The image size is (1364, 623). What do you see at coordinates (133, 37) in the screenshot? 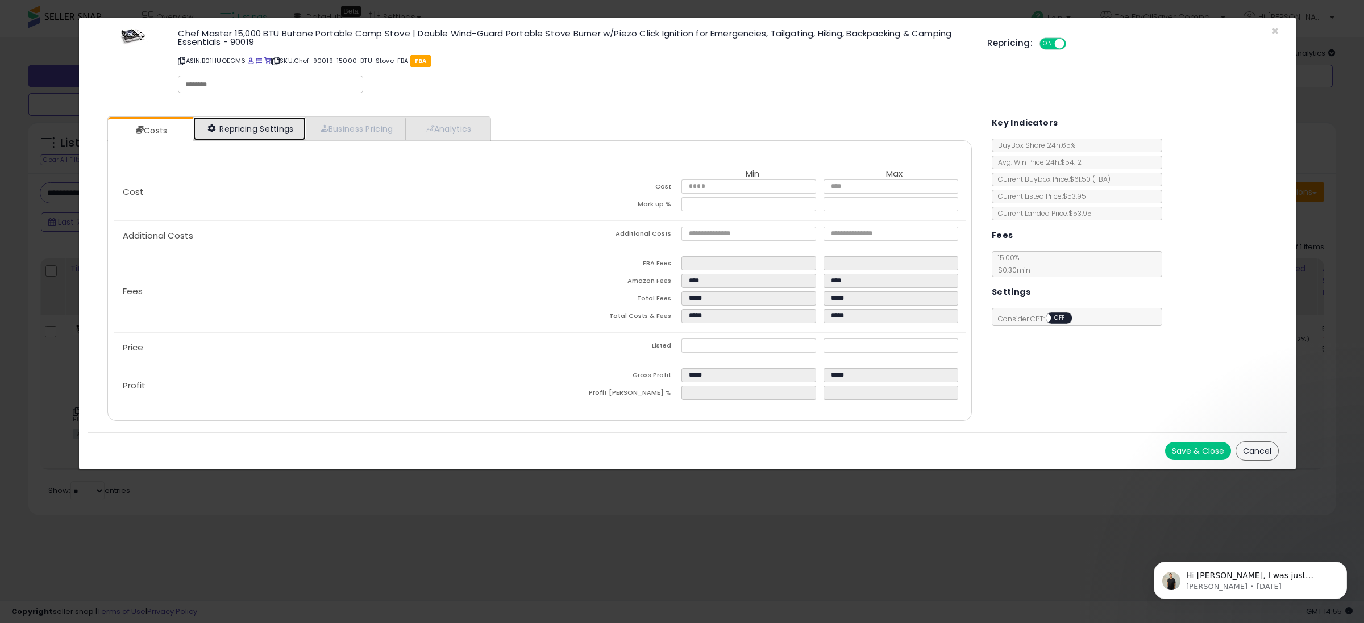
I see `img: 31jtoQMWCQL._SL60_.jpg` at bounding box center [133, 37].